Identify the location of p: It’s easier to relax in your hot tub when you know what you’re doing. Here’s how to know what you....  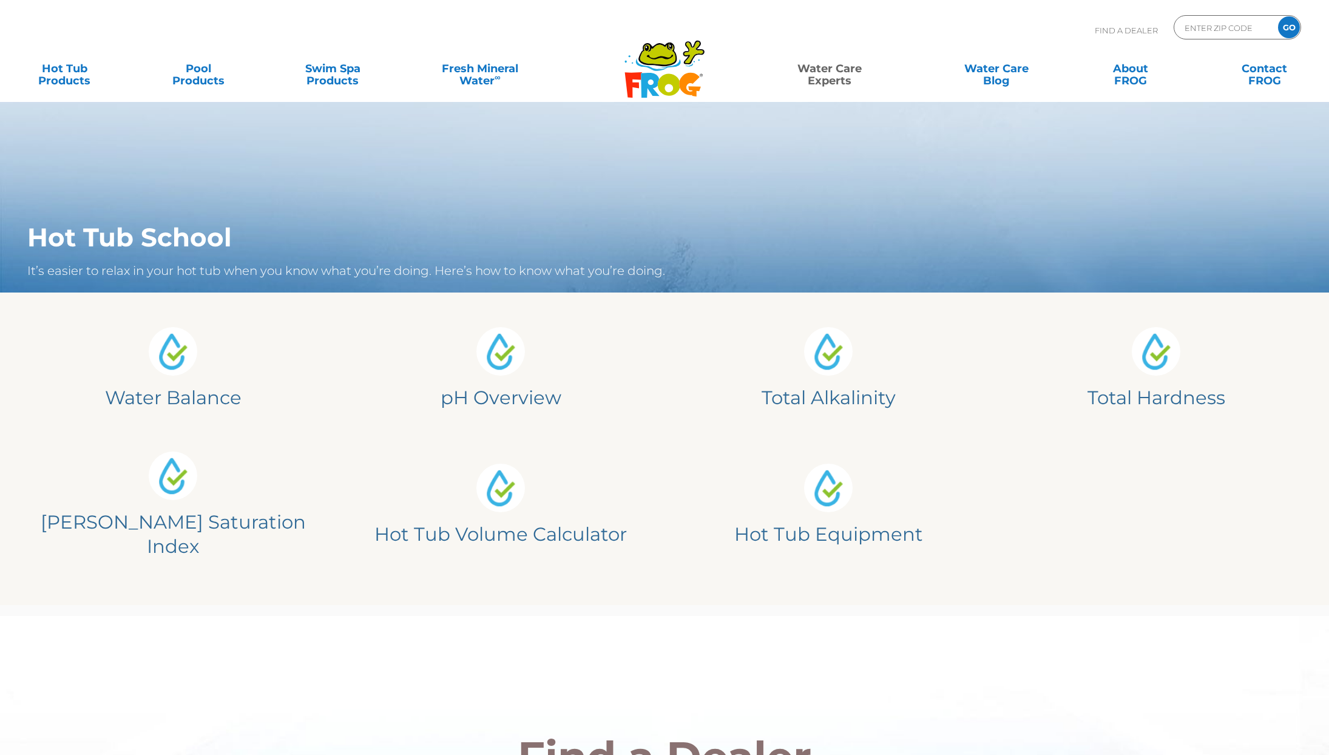
(412, 271).